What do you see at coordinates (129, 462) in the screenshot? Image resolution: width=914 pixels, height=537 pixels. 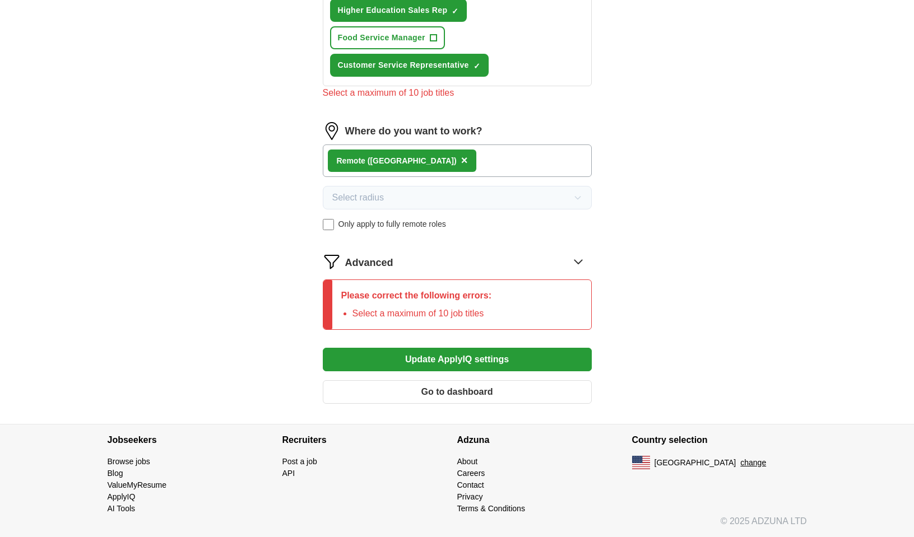 I see `a: Browse jobs` at bounding box center [129, 462].